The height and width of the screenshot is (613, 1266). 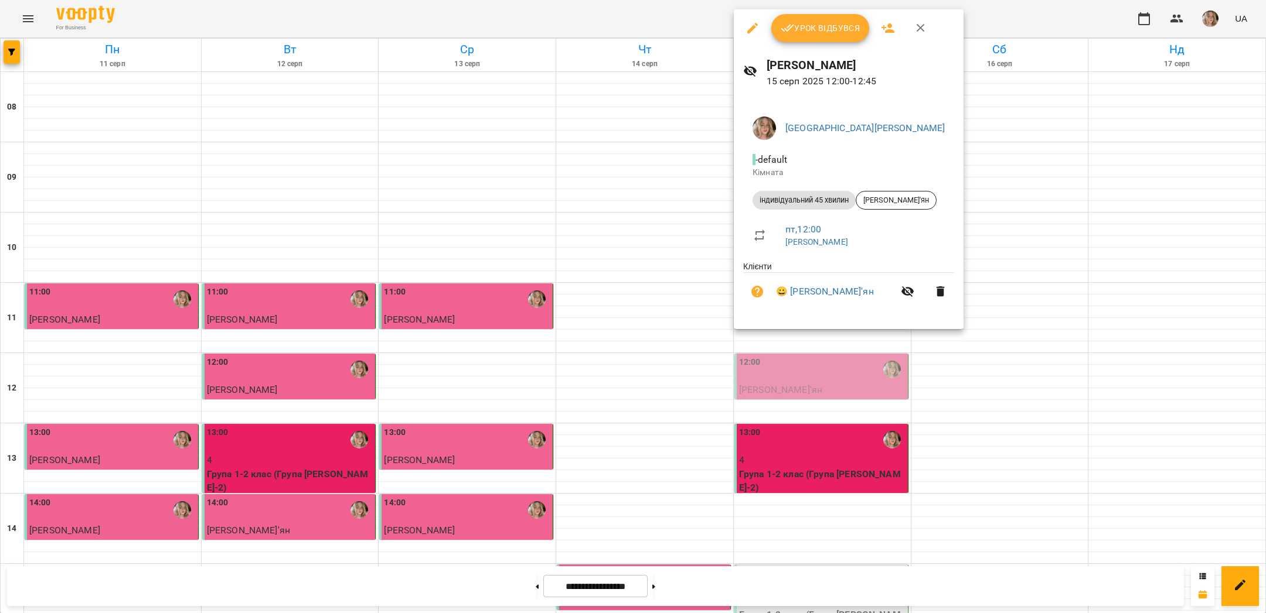 What do you see at coordinates (820, 28) in the screenshot?
I see `span: Урок відбувся` at bounding box center [820, 28].